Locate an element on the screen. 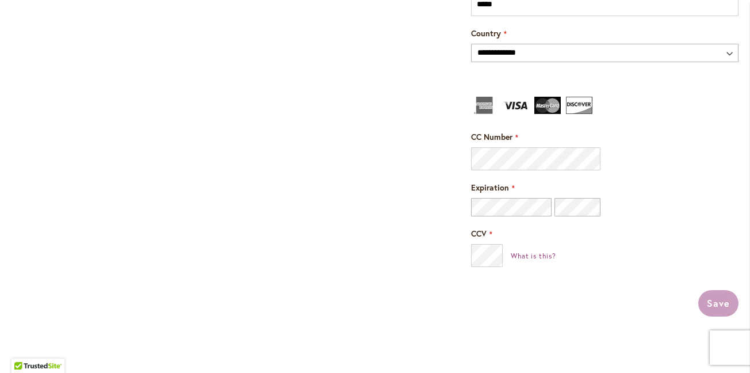  img: MasterCard is located at coordinates (547, 105).